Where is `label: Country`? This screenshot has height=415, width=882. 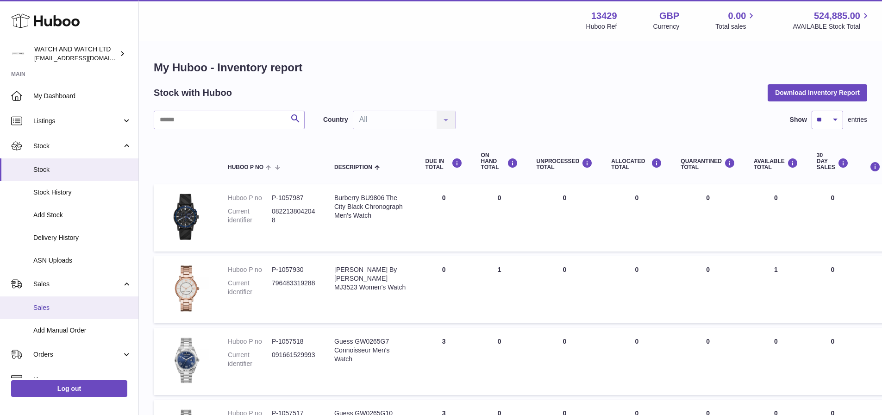
label: Country is located at coordinates (336, 119).